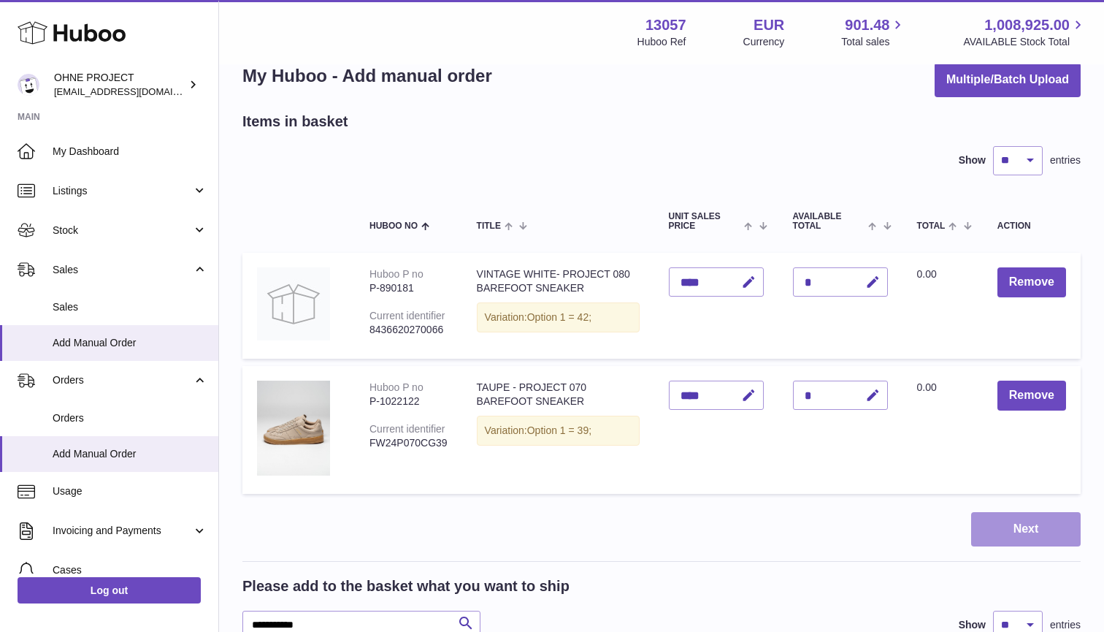  What do you see at coordinates (662, 42) in the screenshot?
I see `div: Huboo Ref` at bounding box center [662, 42].